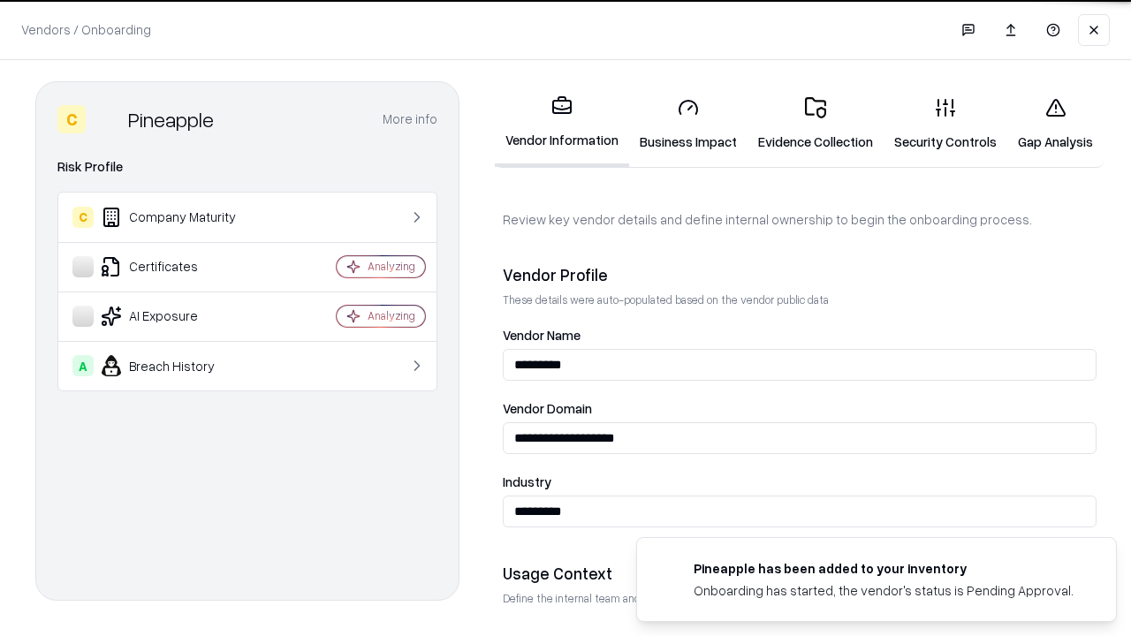  I want to click on p: These details were auto-populated based on the vendor public data, so click(799, 299).